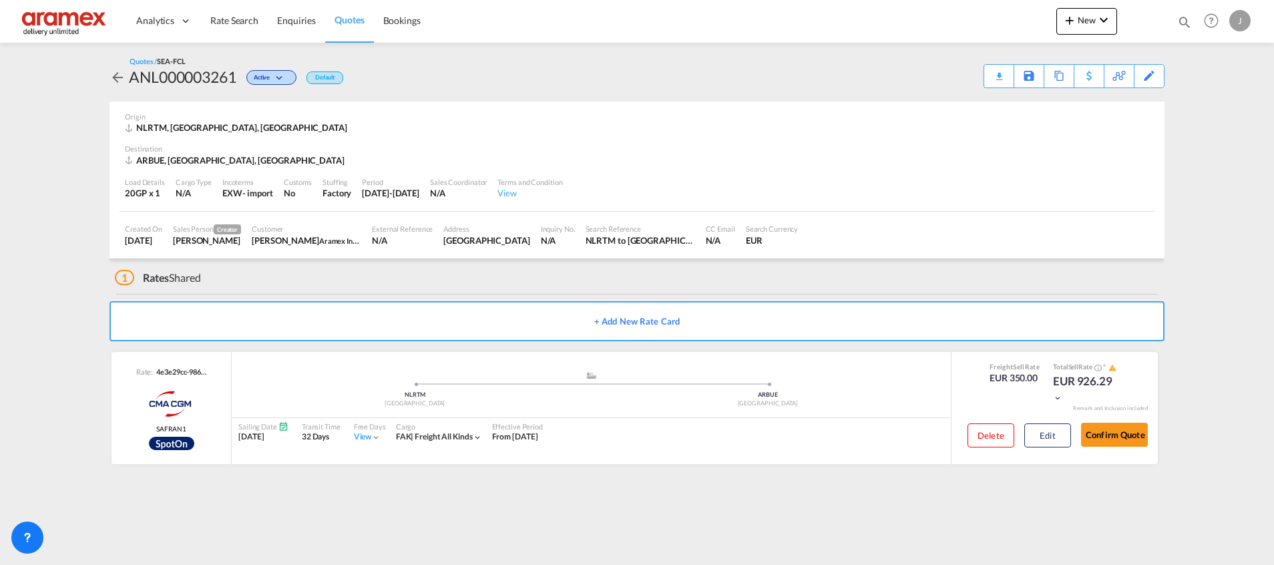 The width and height of the screenshot is (1274, 565). I want to click on div: Customer, so click(307, 228).